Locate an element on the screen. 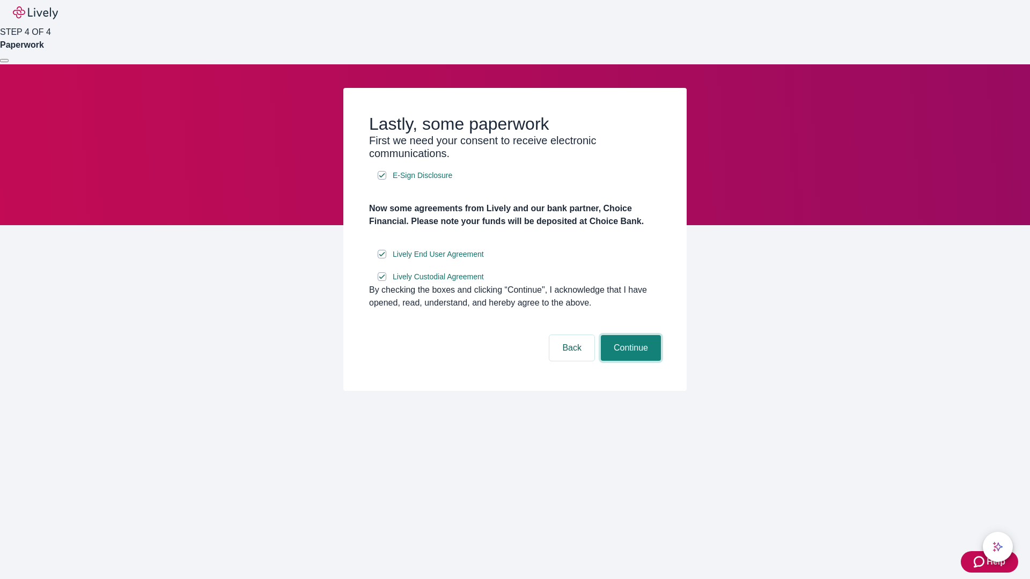 This screenshot has width=1030, height=579. span: Lively Custodial Agreement is located at coordinates (438, 277).